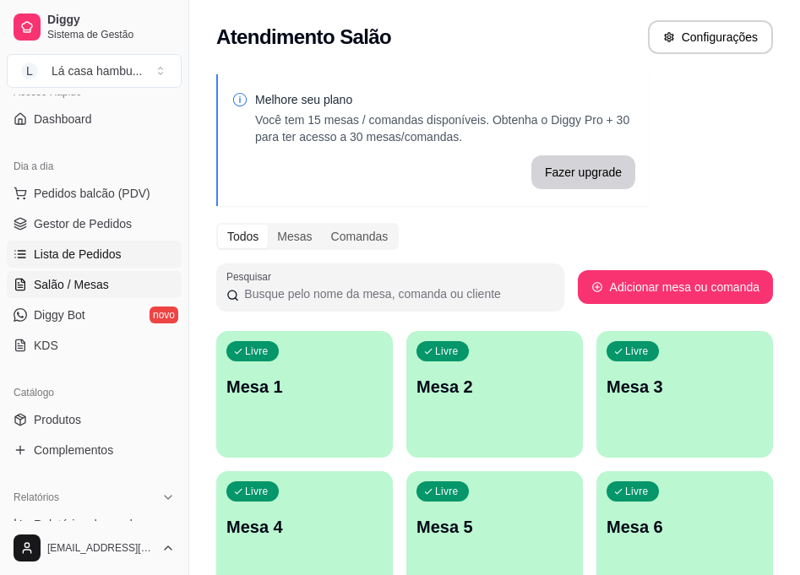  Describe the element at coordinates (71, 285) in the screenshot. I see `span: Salão / Mesas` at that location.